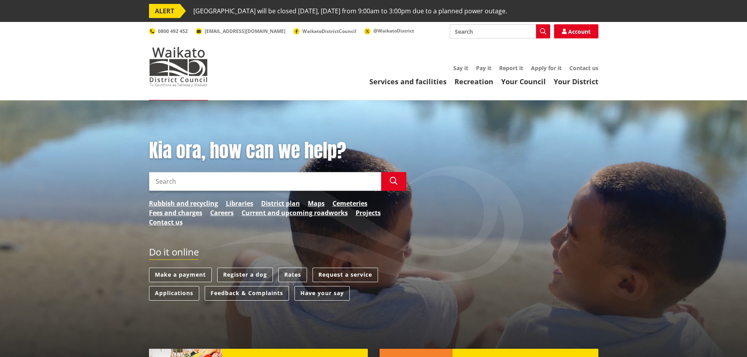 The height and width of the screenshot is (357, 747). Describe the element at coordinates (345, 275) in the screenshot. I see `a: Request a service` at that location.